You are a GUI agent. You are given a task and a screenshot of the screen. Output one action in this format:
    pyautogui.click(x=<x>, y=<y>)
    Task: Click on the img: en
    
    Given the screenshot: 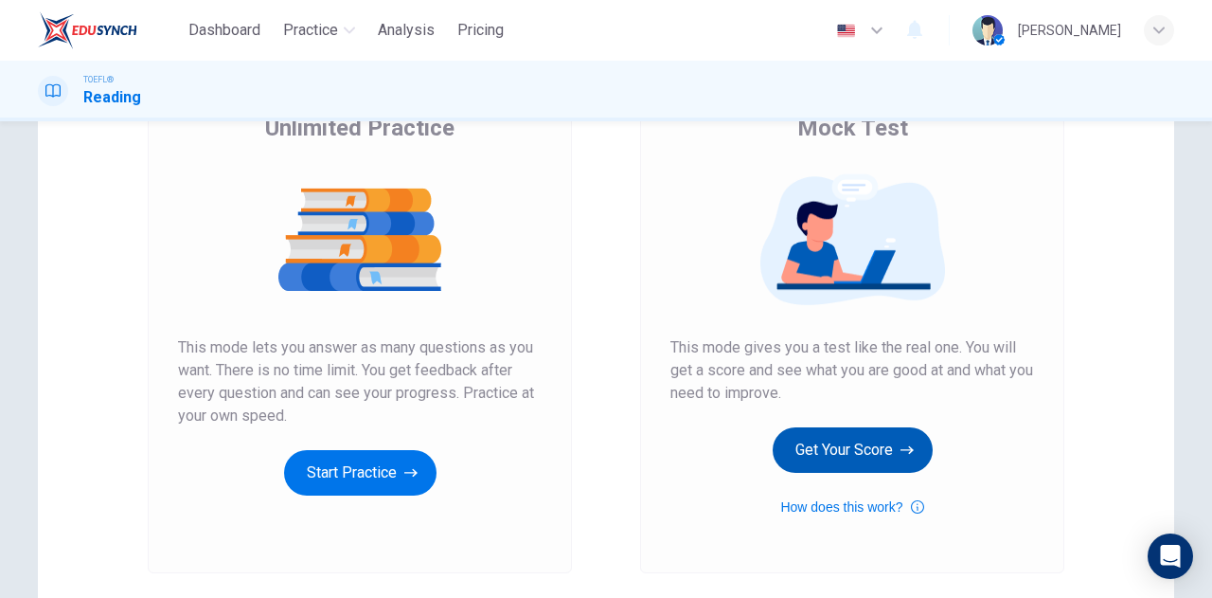 What is the action you would take?
    pyautogui.click(x=846, y=30)
    